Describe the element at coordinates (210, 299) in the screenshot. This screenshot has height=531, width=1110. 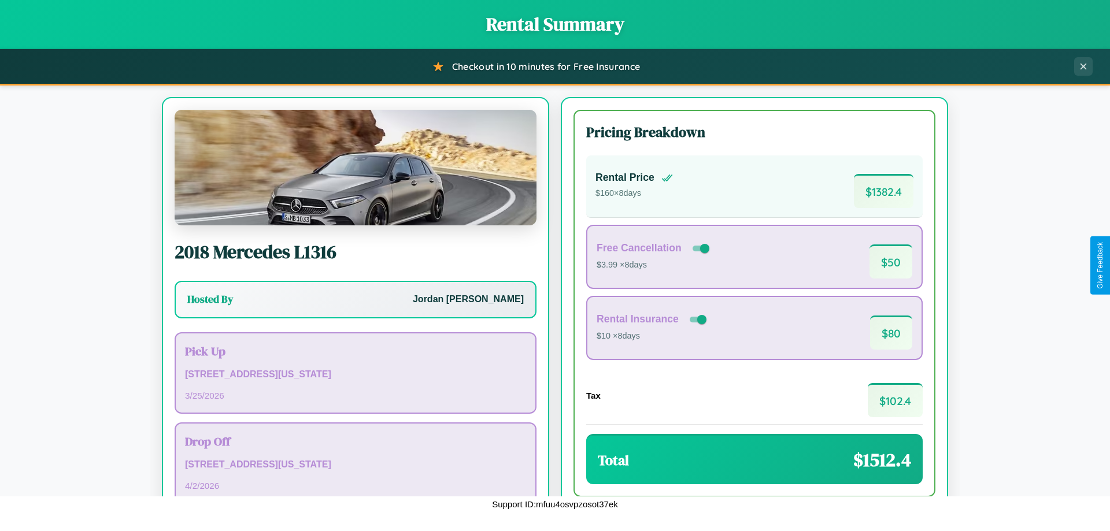
I see `h3: Hosted By` at that location.